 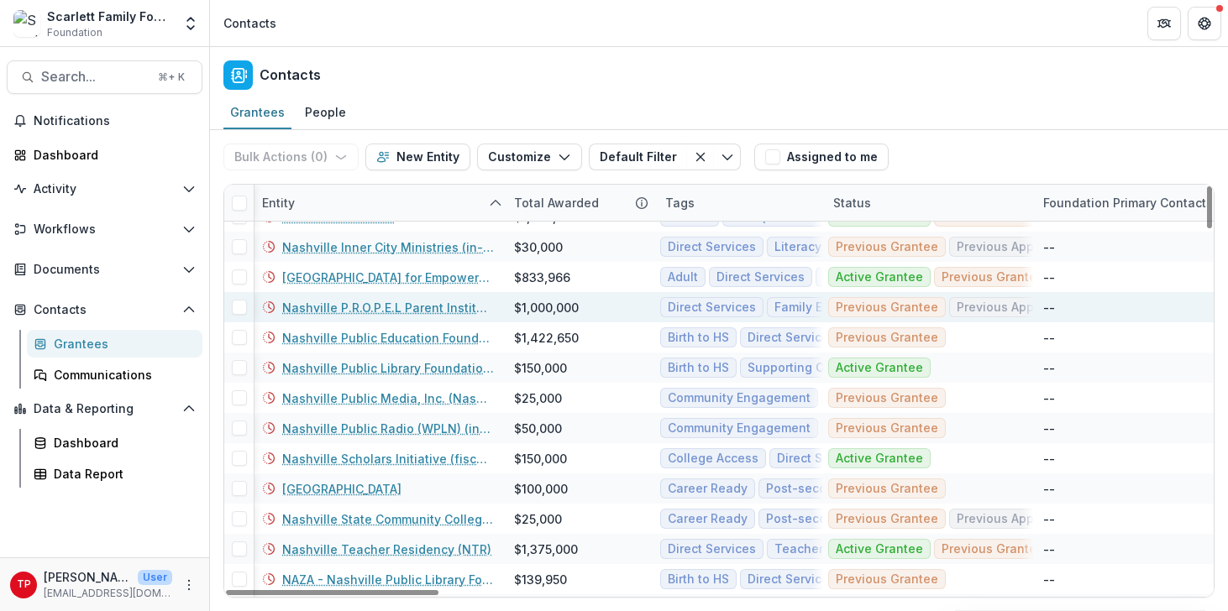 What do you see at coordinates (388, 338) in the screenshot?
I see `a: Nashville Public Education Foundation (NPEF)` at bounding box center [388, 338].